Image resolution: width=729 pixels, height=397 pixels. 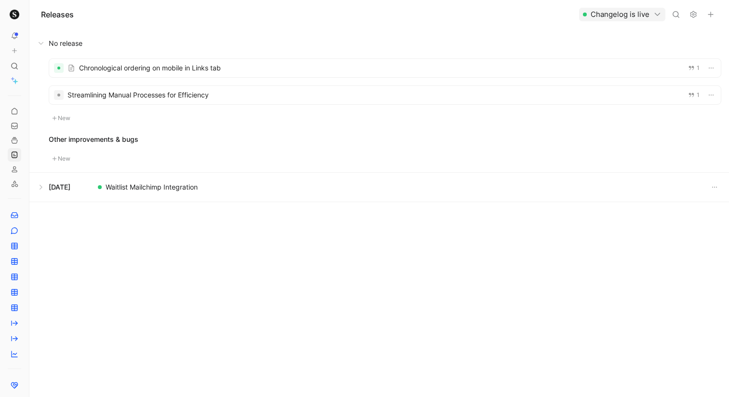 What do you see at coordinates (14, 14) in the screenshot?
I see `button: shopmy` at bounding box center [14, 14].